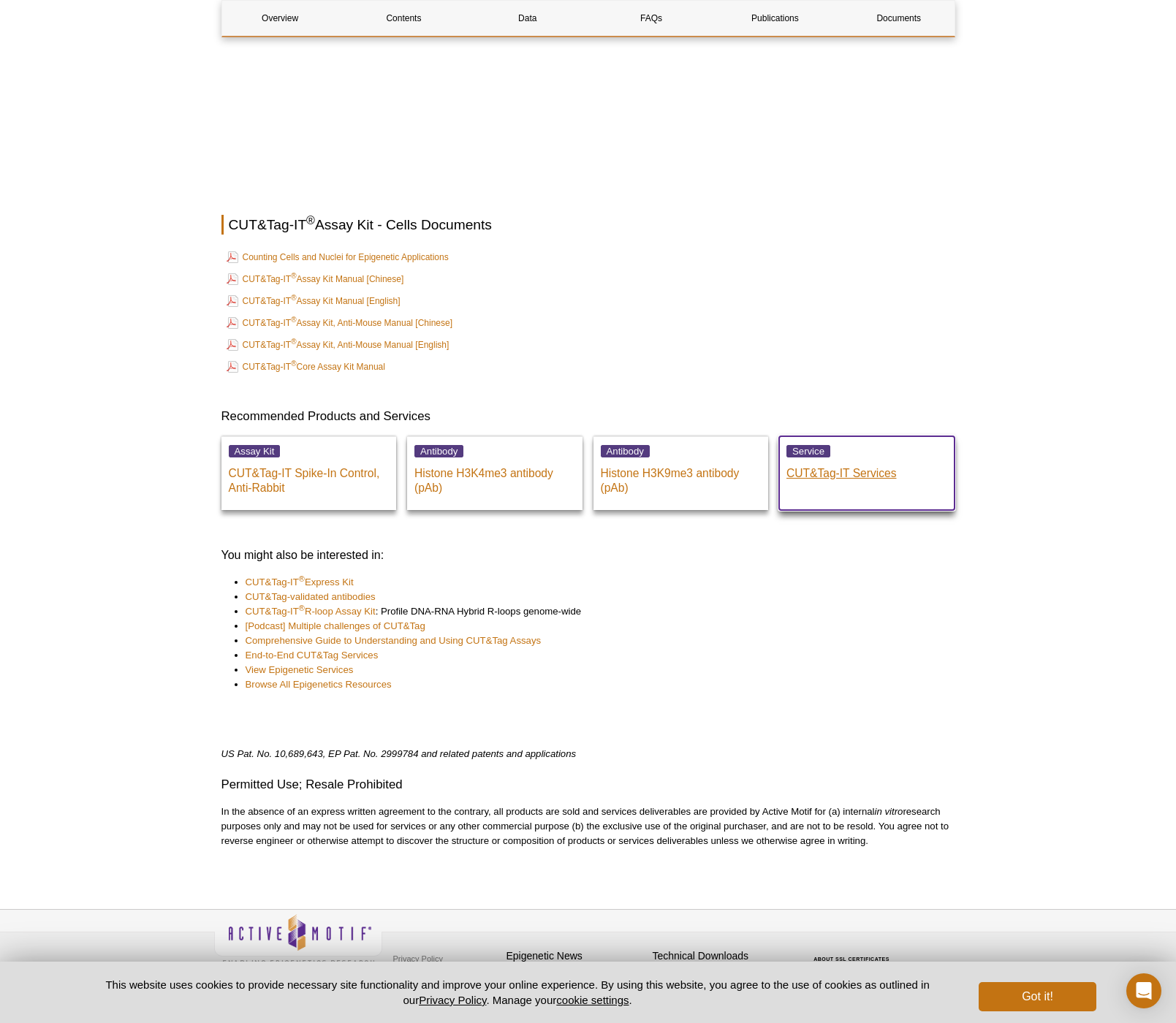 This screenshot has height=1023, width=1176. What do you see at coordinates (867, 470) in the screenshot?
I see `p: CUT&Tag-IT Services` at bounding box center [867, 470].